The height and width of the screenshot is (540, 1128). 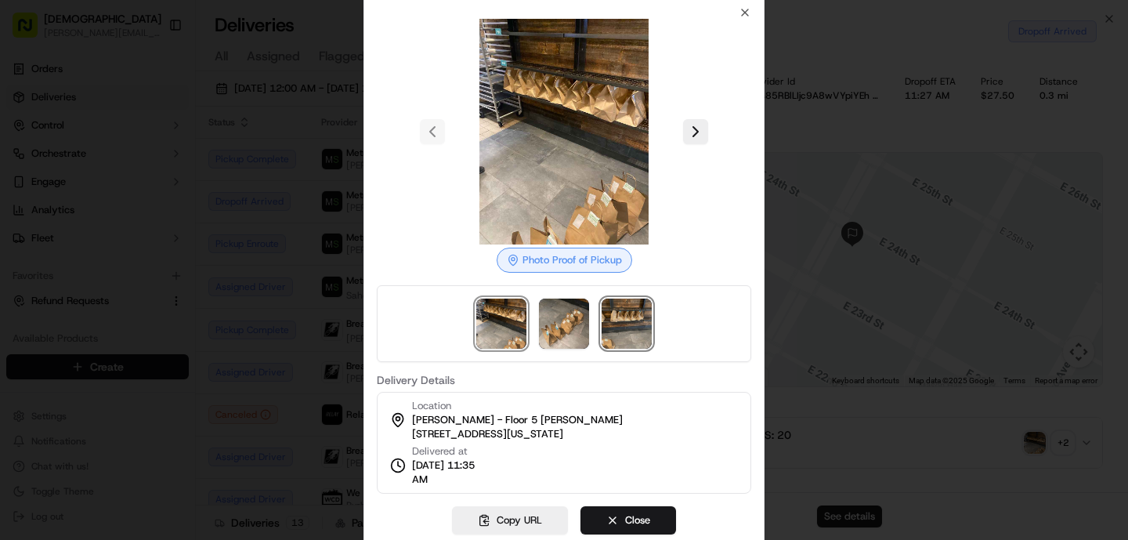 I want to click on img: Nash, so click(x=31, y=31).